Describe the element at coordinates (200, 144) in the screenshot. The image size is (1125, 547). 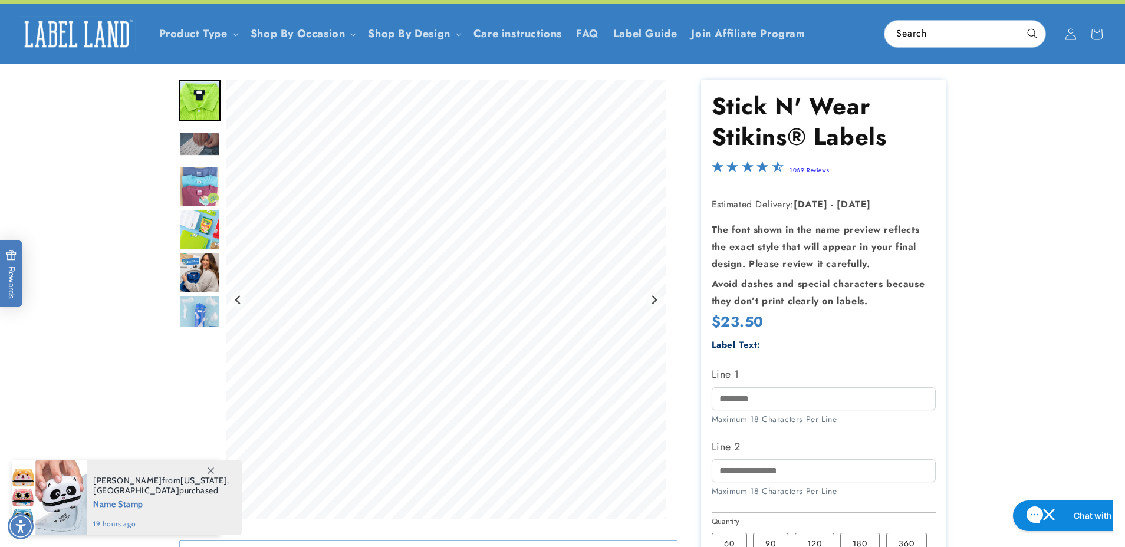
I see `img: null` at that location.